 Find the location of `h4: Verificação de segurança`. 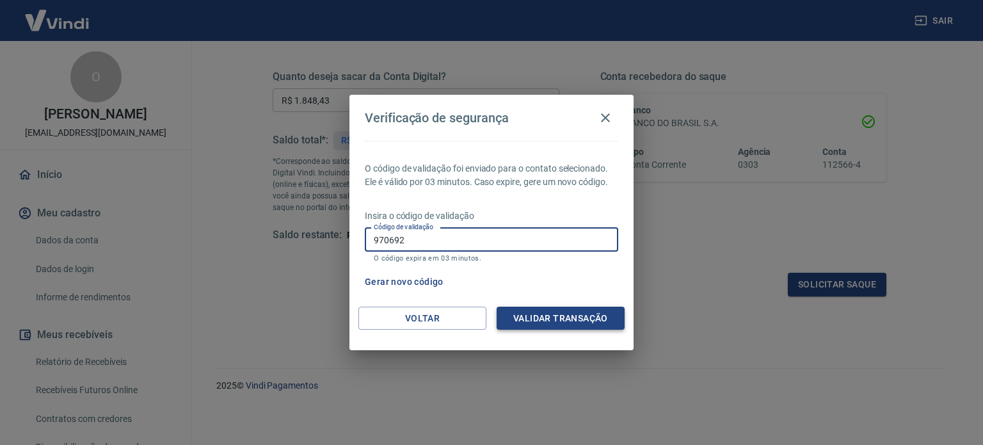

h4: Verificação de segurança is located at coordinates (436, 118).